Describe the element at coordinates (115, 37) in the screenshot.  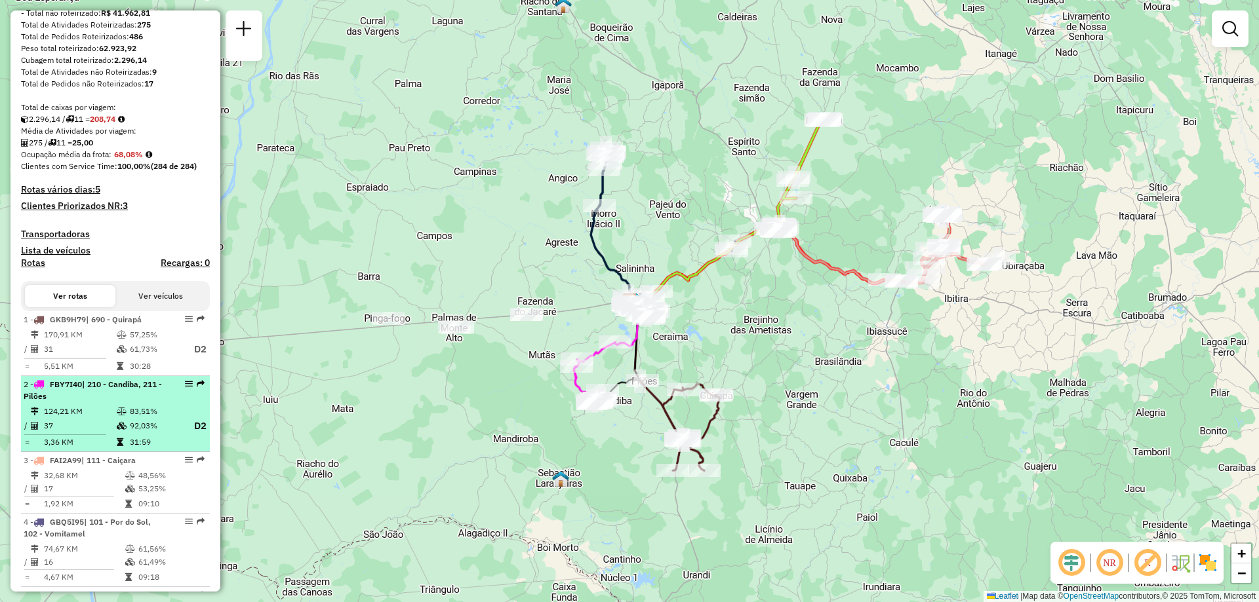
I see `div: Total de Pedidos Roteirizados:` at that location.